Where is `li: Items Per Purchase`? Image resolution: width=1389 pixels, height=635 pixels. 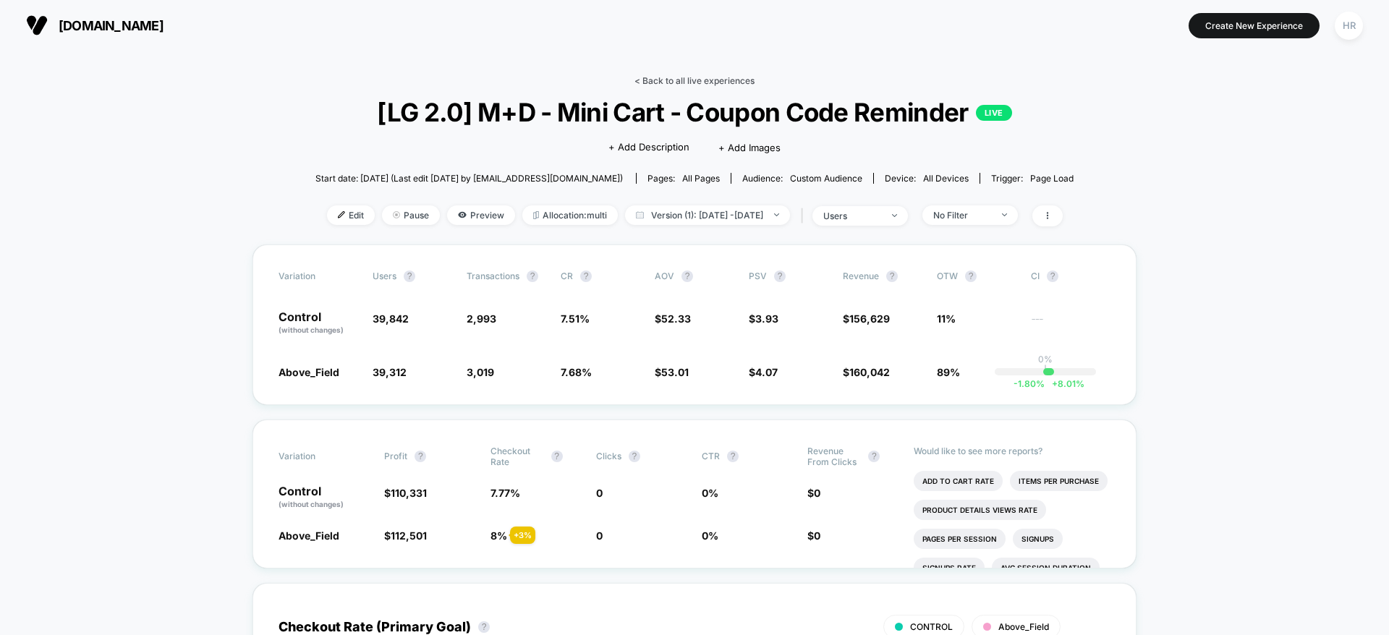
li: Items Per Purchase is located at coordinates (1059, 481).